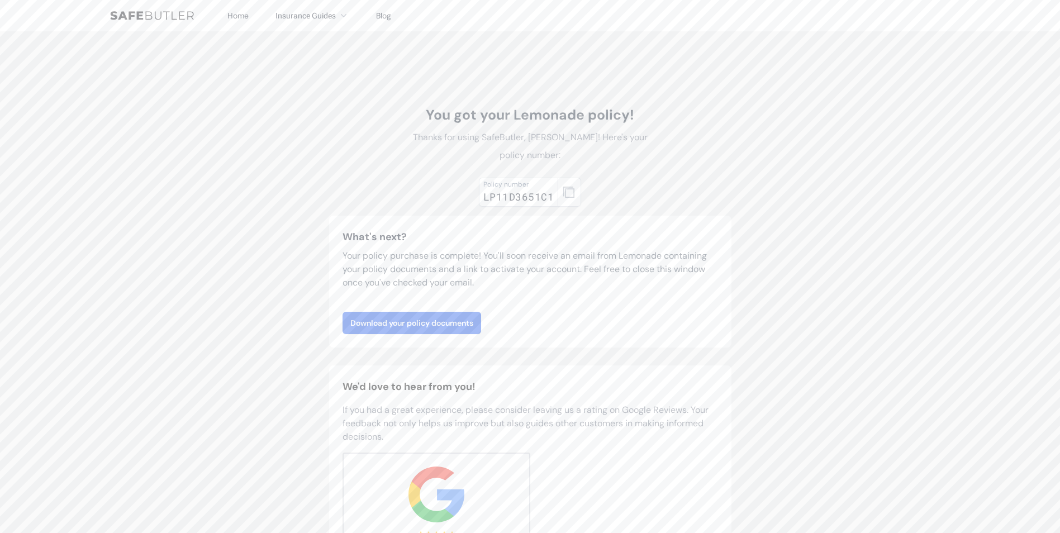 The image size is (1060, 533). Describe the element at coordinates (412, 323) in the screenshot. I see `a: Download your policy documents` at that location.